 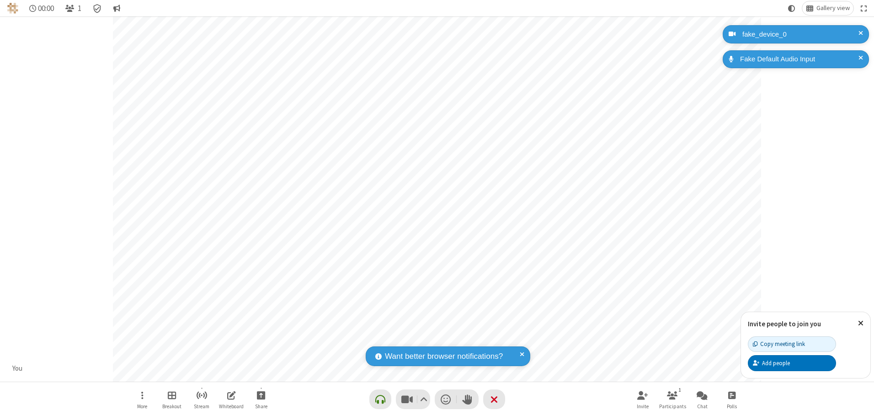 What do you see at coordinates (828, 8) in the screenshot?
I see `button: Change layout` at bounding box center [828, 8].